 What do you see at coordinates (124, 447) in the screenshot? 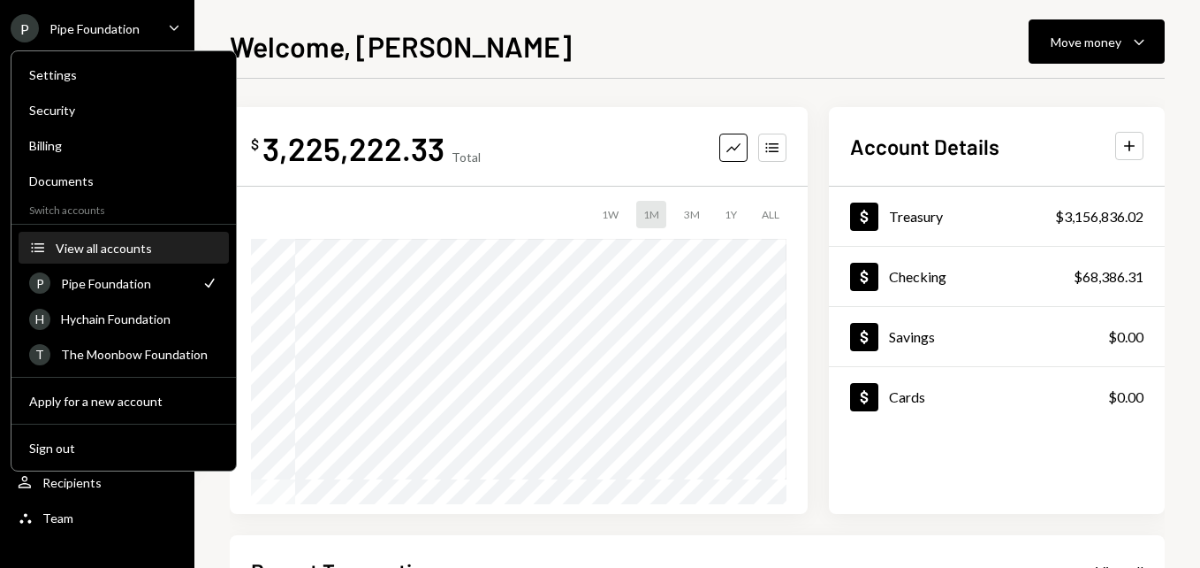
I see `div: Sign out` at bounding box center [124, 447].